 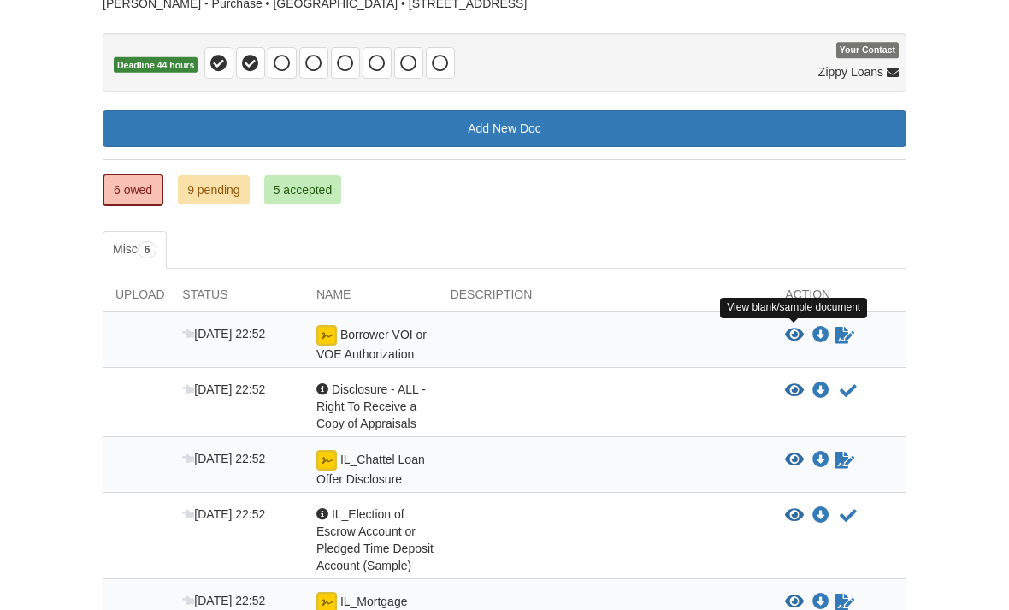 What do you see at coordinates (236, 298) in the screenshot?
I see `div: Status` at bounding box center [236, 298].